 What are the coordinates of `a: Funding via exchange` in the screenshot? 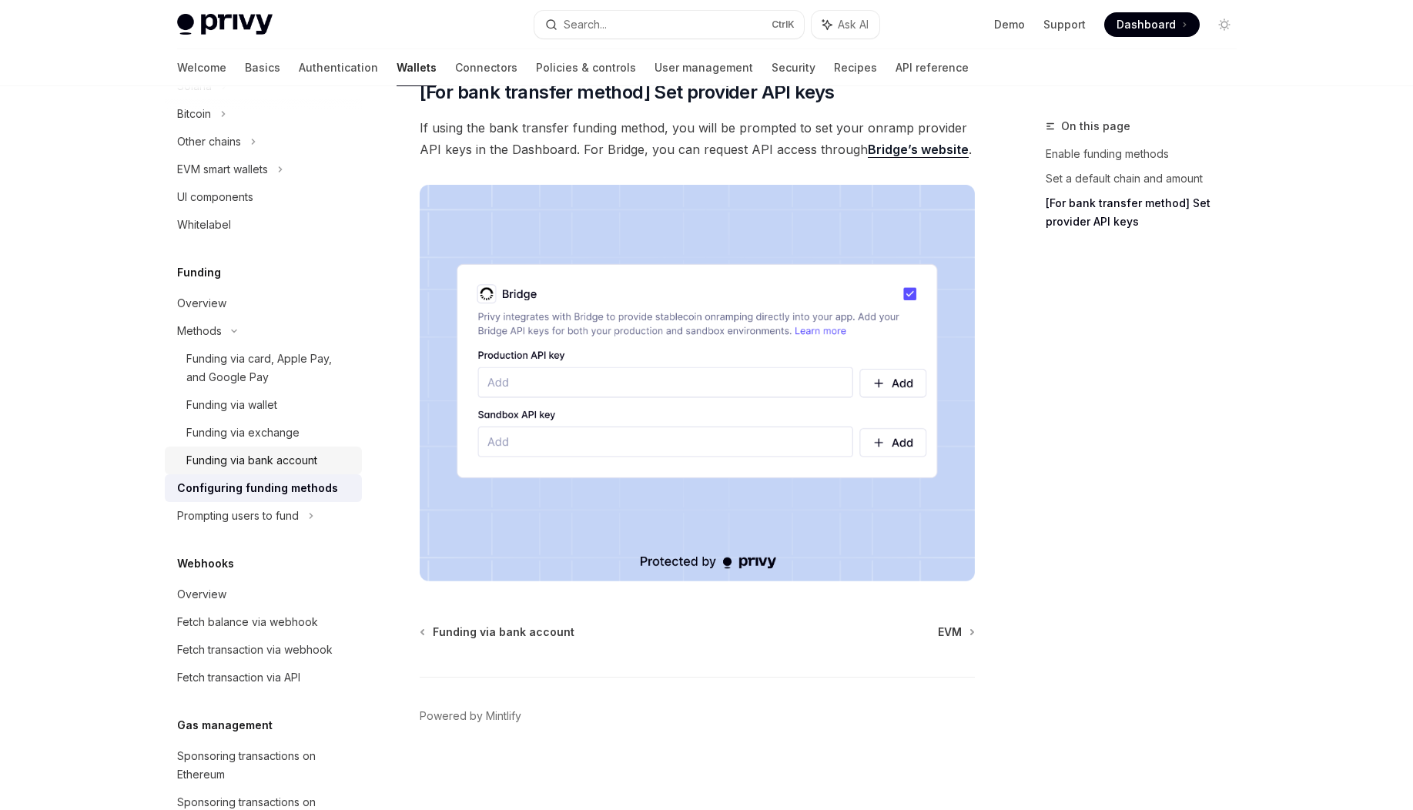 It's located at (263, 433).